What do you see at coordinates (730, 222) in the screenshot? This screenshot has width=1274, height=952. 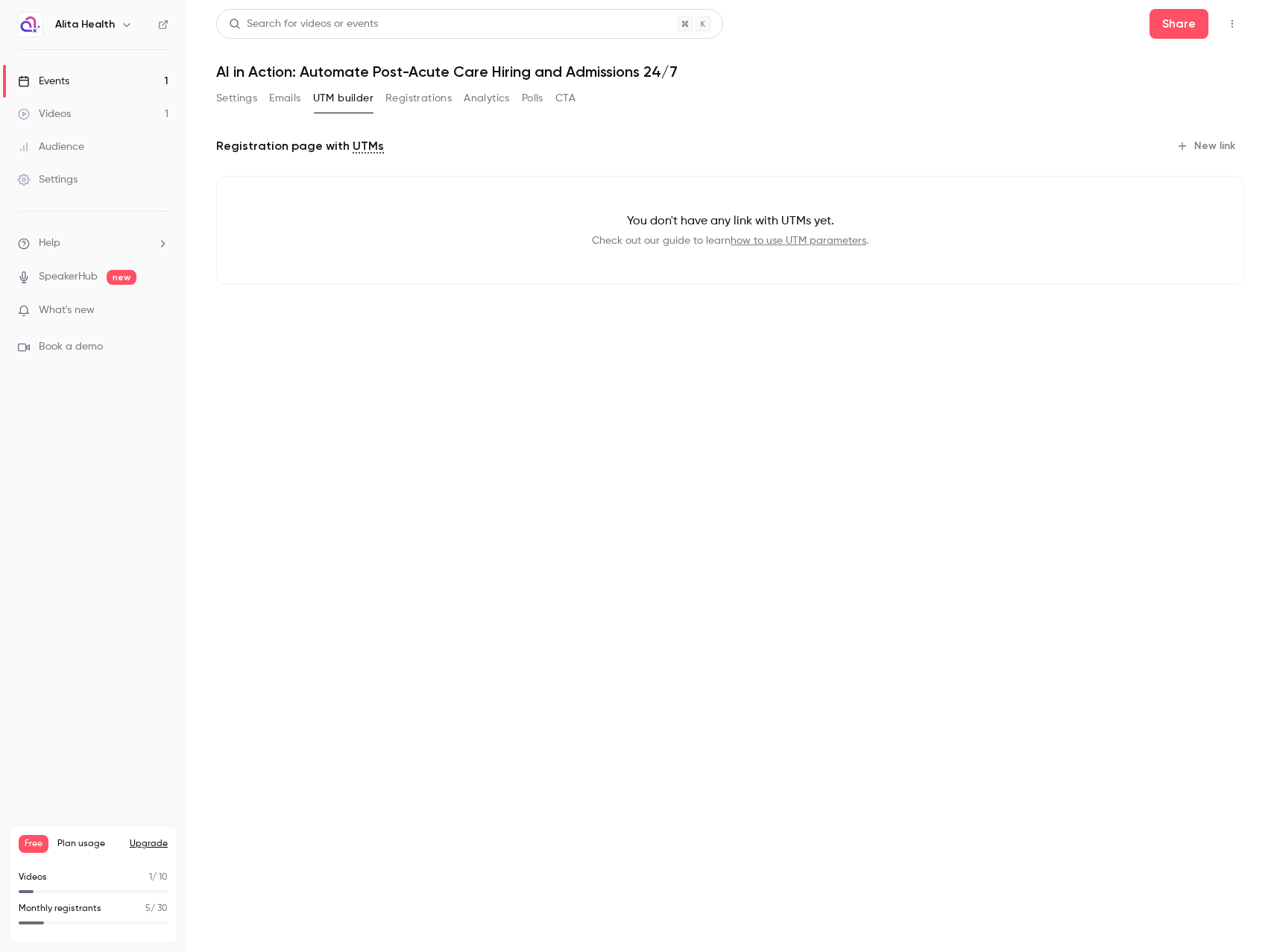 I see `p: You don't have any link with UTMs yet.` at bounding box center [730, 222].